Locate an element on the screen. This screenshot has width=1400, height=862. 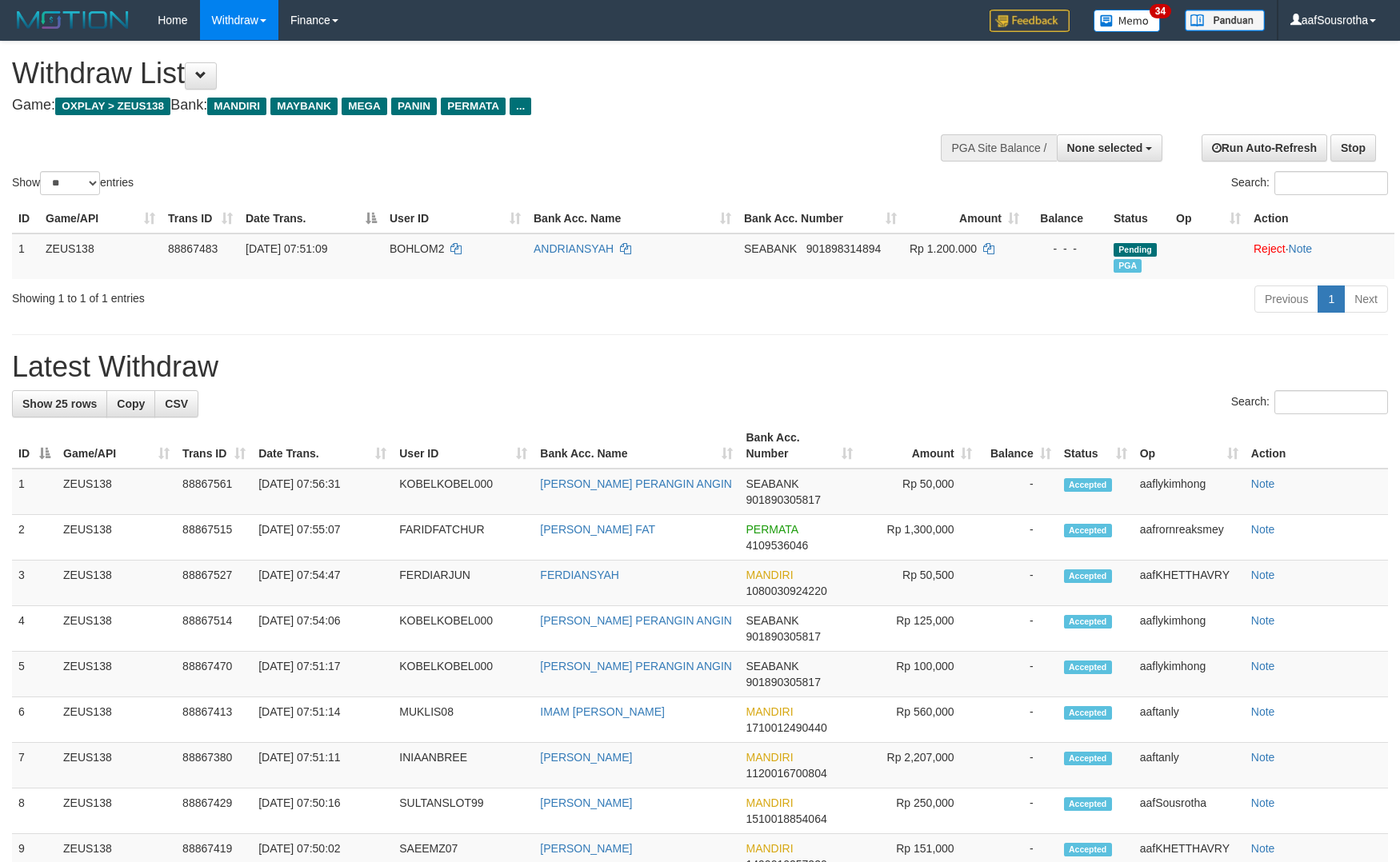
td: aaflykimhong is located at coordinates (1188, 492).